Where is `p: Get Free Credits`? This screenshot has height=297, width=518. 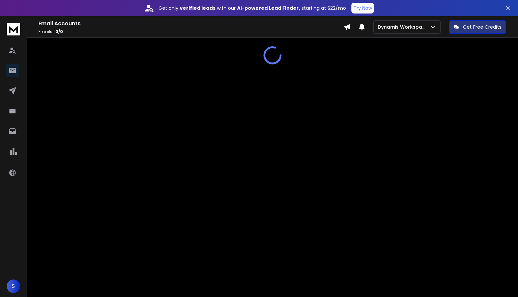
p: Get Free Credits is located at coordinates (482, 27).